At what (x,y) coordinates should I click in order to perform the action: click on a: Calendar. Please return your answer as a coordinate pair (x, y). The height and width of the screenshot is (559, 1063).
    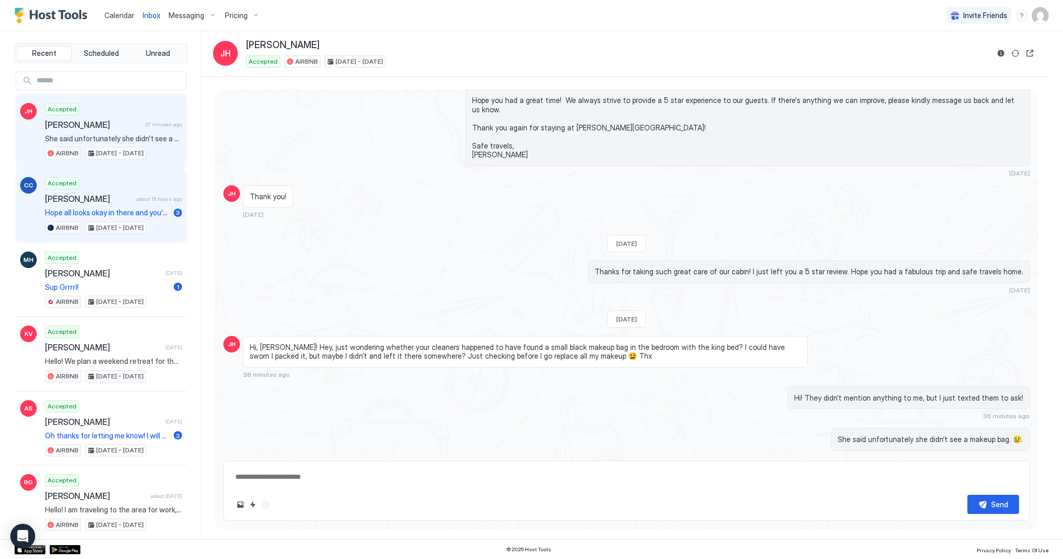
    Looking at the image, I should click on (119, 15).